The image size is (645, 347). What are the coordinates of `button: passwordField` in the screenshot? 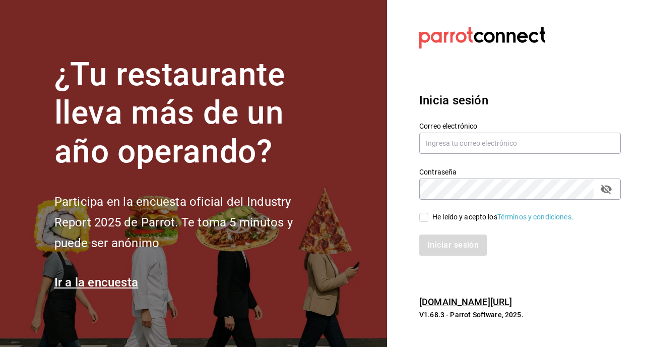 It's located at (606, 189).